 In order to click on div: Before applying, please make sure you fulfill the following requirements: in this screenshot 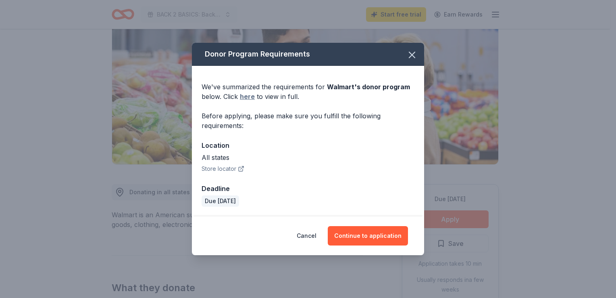, I will do `click(308, 121)`.